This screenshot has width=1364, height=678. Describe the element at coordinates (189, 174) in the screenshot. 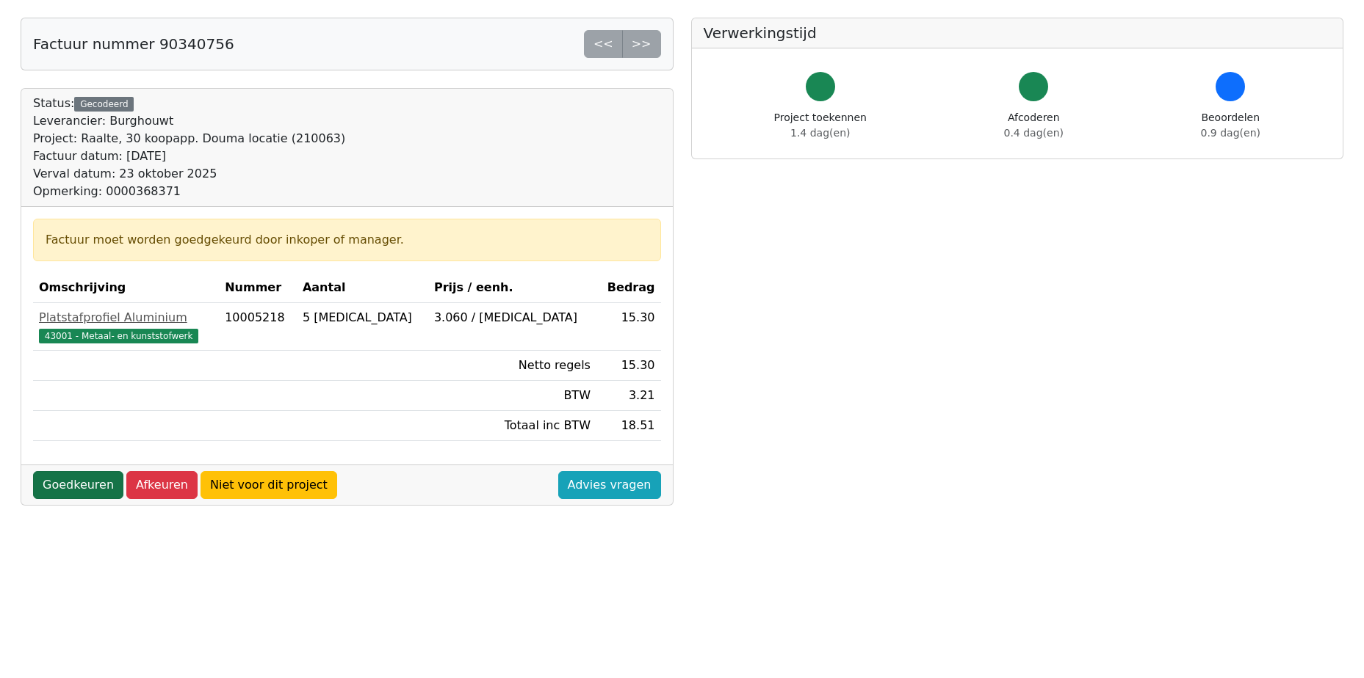

I see `div: Verval datum: 23 oktober 2025` at that location.